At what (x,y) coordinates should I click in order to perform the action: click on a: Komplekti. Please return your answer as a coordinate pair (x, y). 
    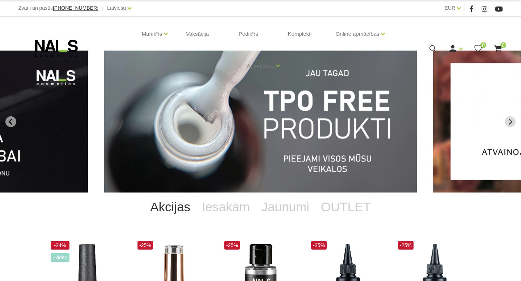
    Looking at the image, I should click on (300, 34).